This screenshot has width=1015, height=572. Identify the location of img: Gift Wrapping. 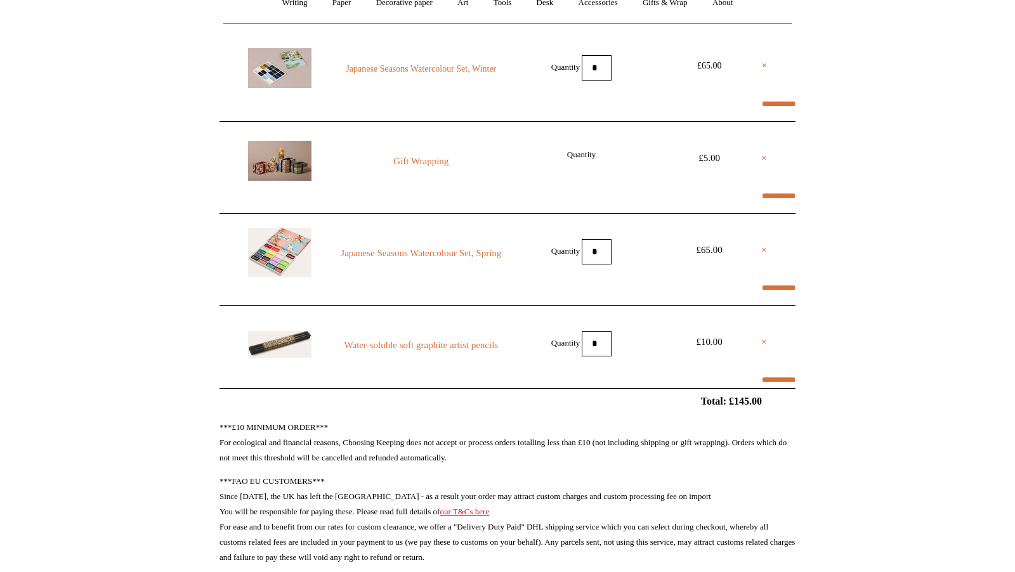
(280, 161).